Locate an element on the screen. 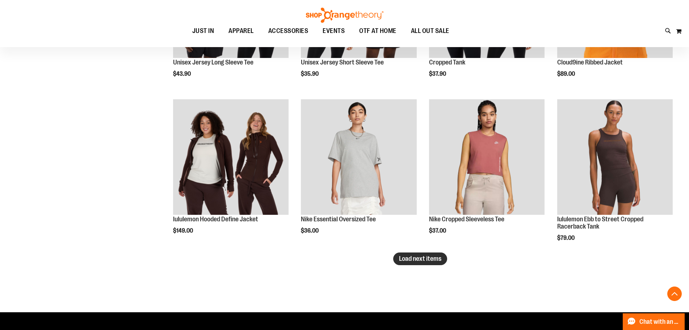  span: APPAREL is located at coordinates (241, 31).